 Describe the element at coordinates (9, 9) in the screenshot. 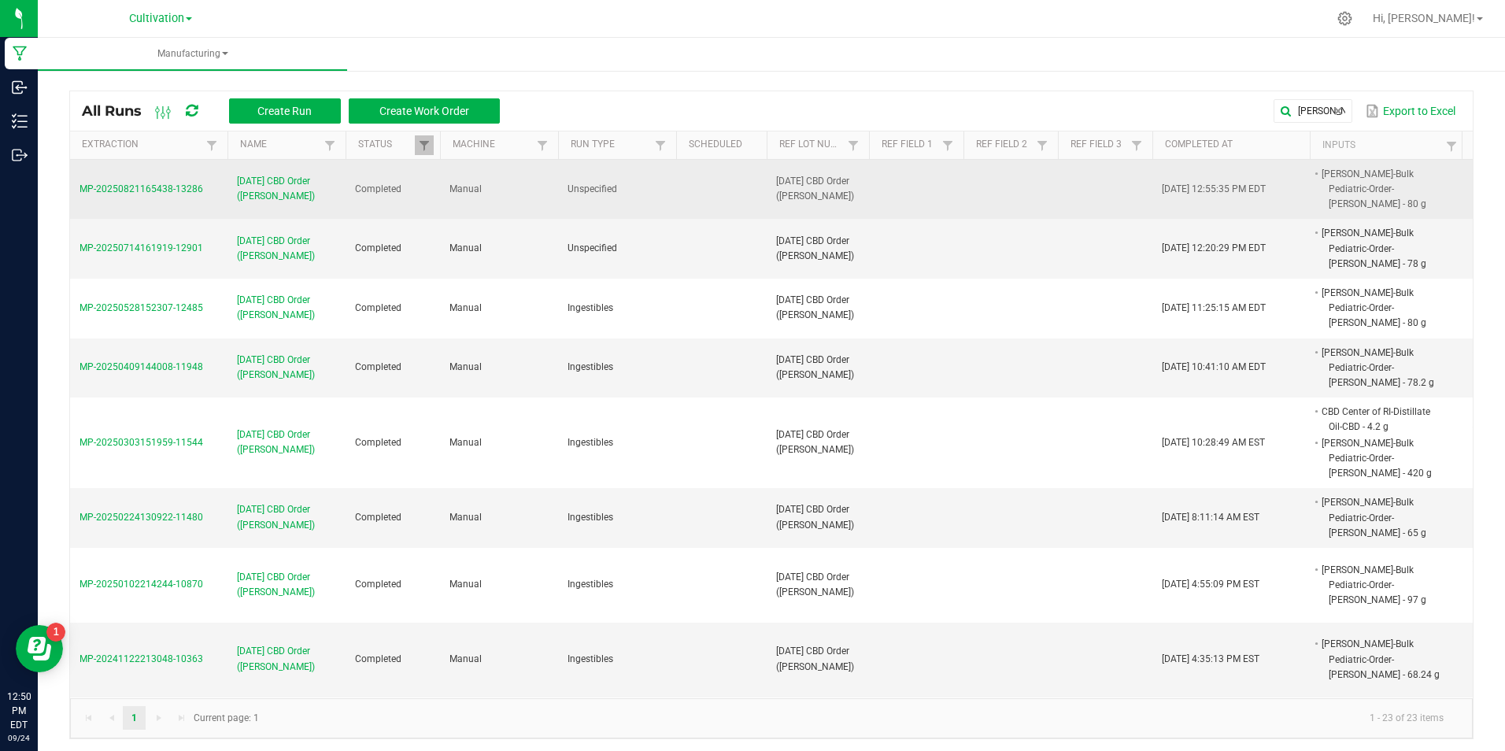

I see `span: 1` at that location.